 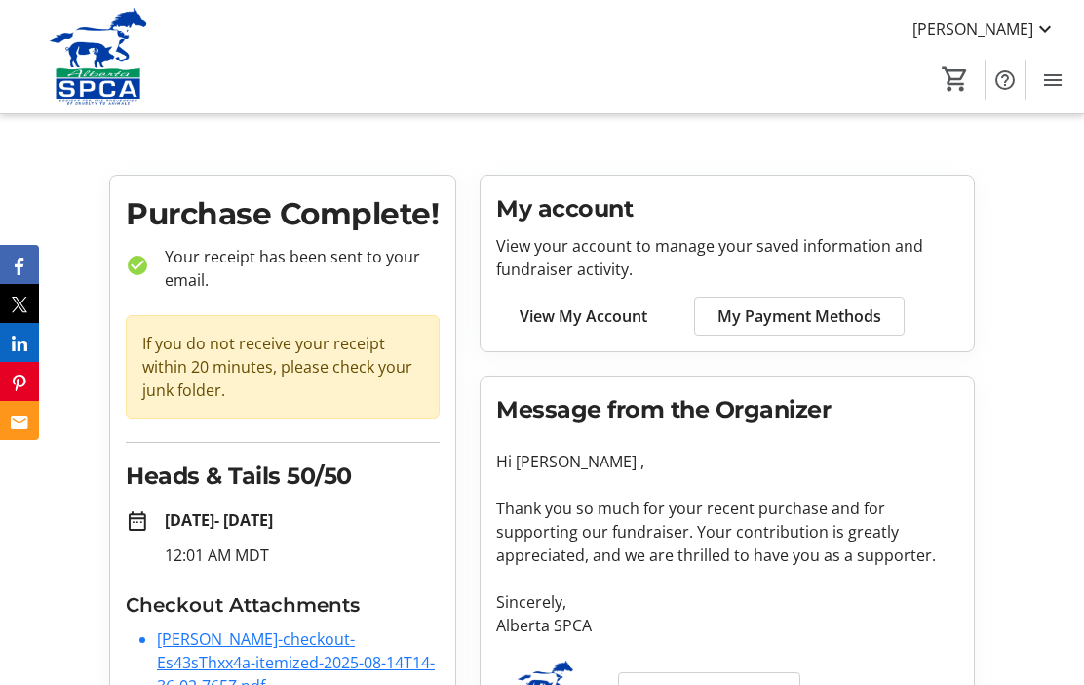 What do you see at coordinates (956, 79) in the screenshot?
I see `button: Cart` at bounding box center [956, 79].